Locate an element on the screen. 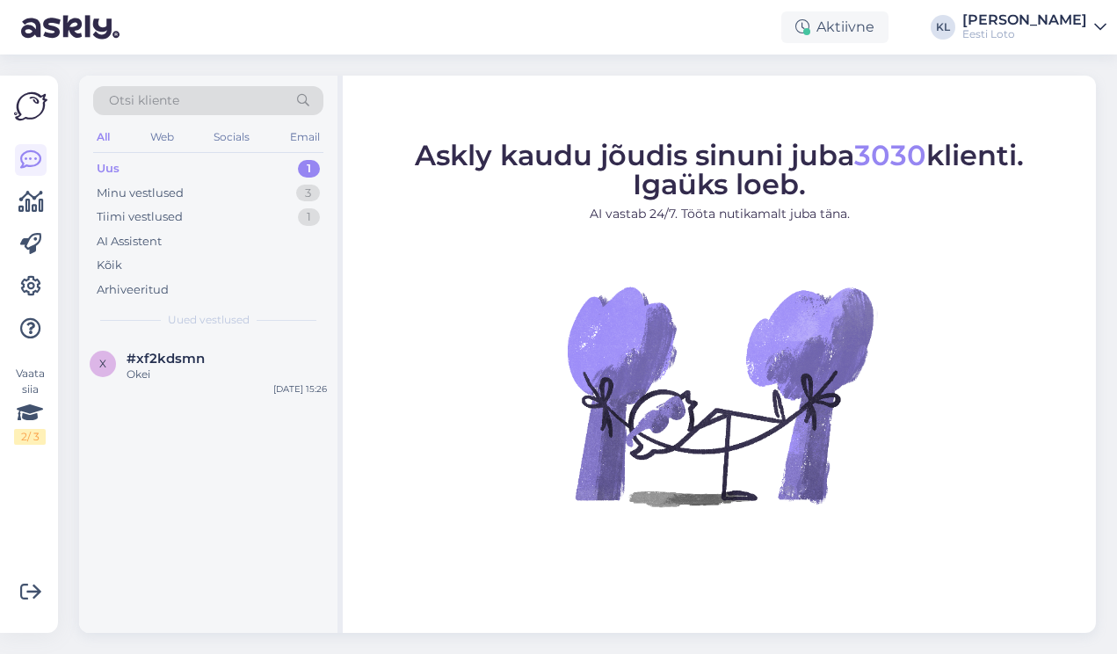 The image size is (1117, 654). div: Email is located at coordinates (305, 137).